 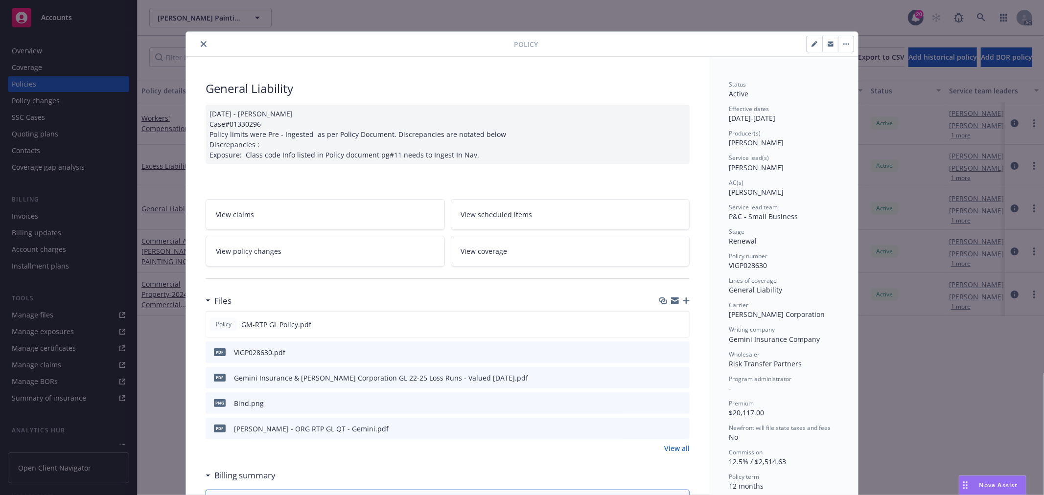 What do you see at coordinates (745, 133) in the screenshot?
I see `span: Producer(s)` at bounding box center [745, 133].